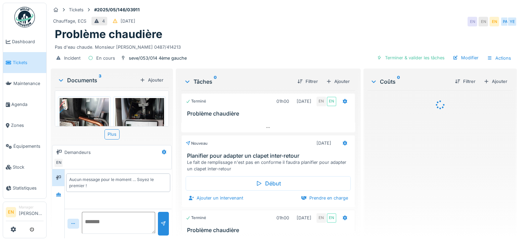 Image resolution: width=521 pixels, height=241 pixels. I want to click on li: EN, so click(11, 212).